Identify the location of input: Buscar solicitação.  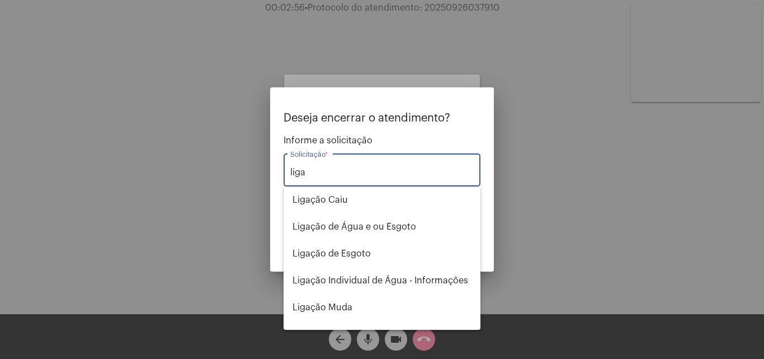
(382, 172).